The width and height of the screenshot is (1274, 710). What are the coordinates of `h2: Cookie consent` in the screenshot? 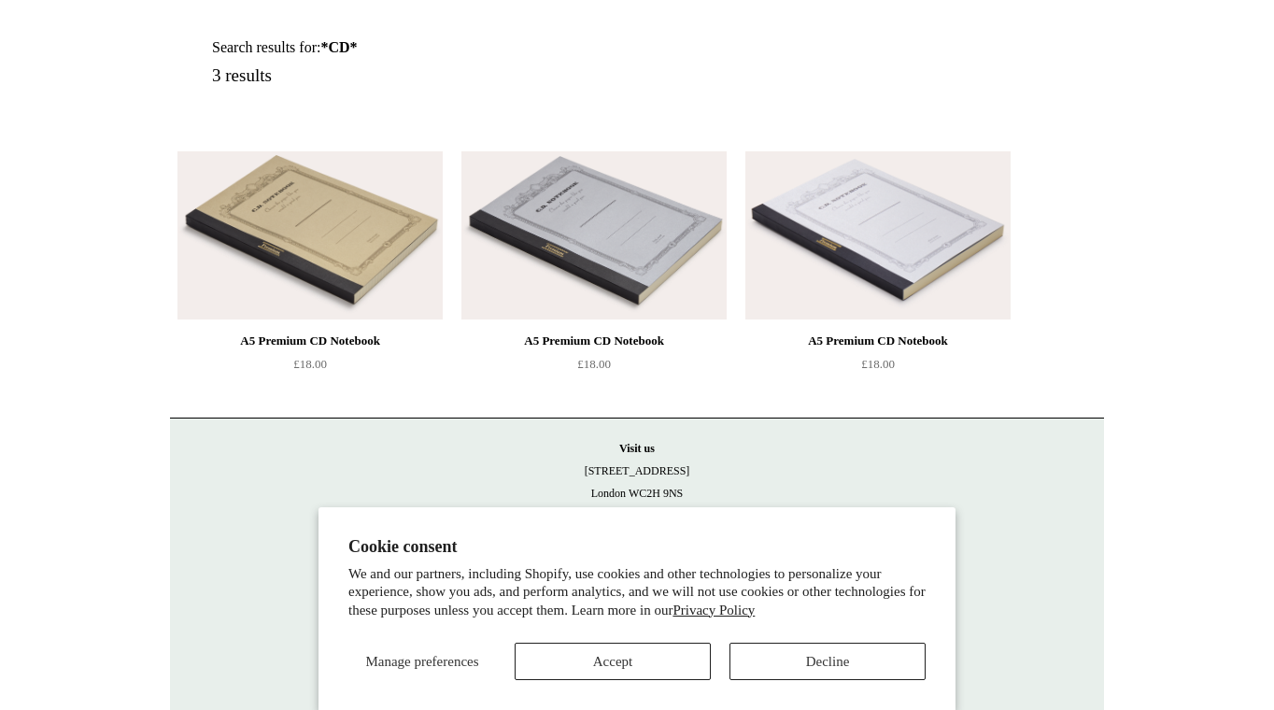 It's located at (637, 547).